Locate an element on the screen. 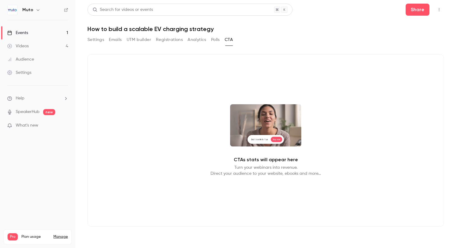 The height and width of the screenshot is (248, 456). button: Settings is located at coordinates (96, 40).